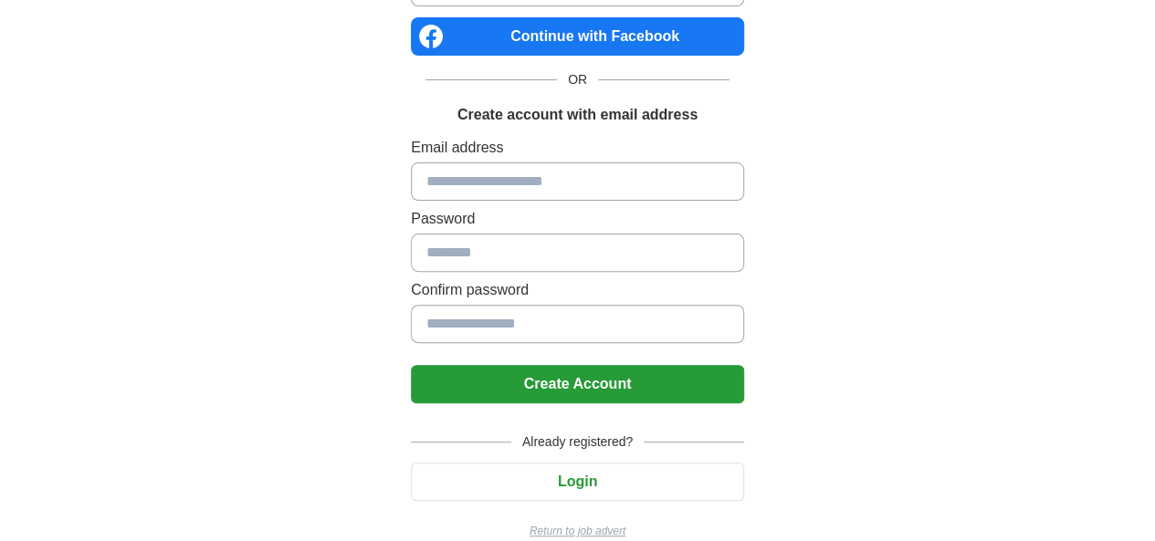 The width and height of the screenshot is (1155, 541). Describe the element at coordinates (577, 442) in the screenshot. I see `span: Already registered?` at that location.